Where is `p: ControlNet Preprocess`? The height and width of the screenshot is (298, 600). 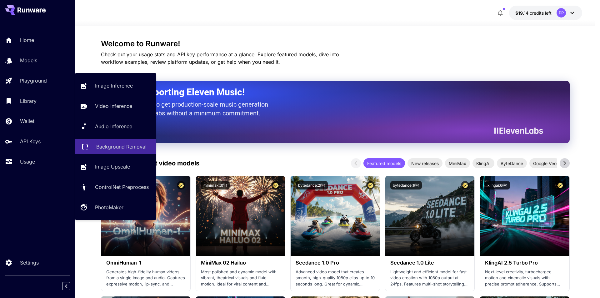
p: ControlNet Preprocess is located at coordinates (122, 187).